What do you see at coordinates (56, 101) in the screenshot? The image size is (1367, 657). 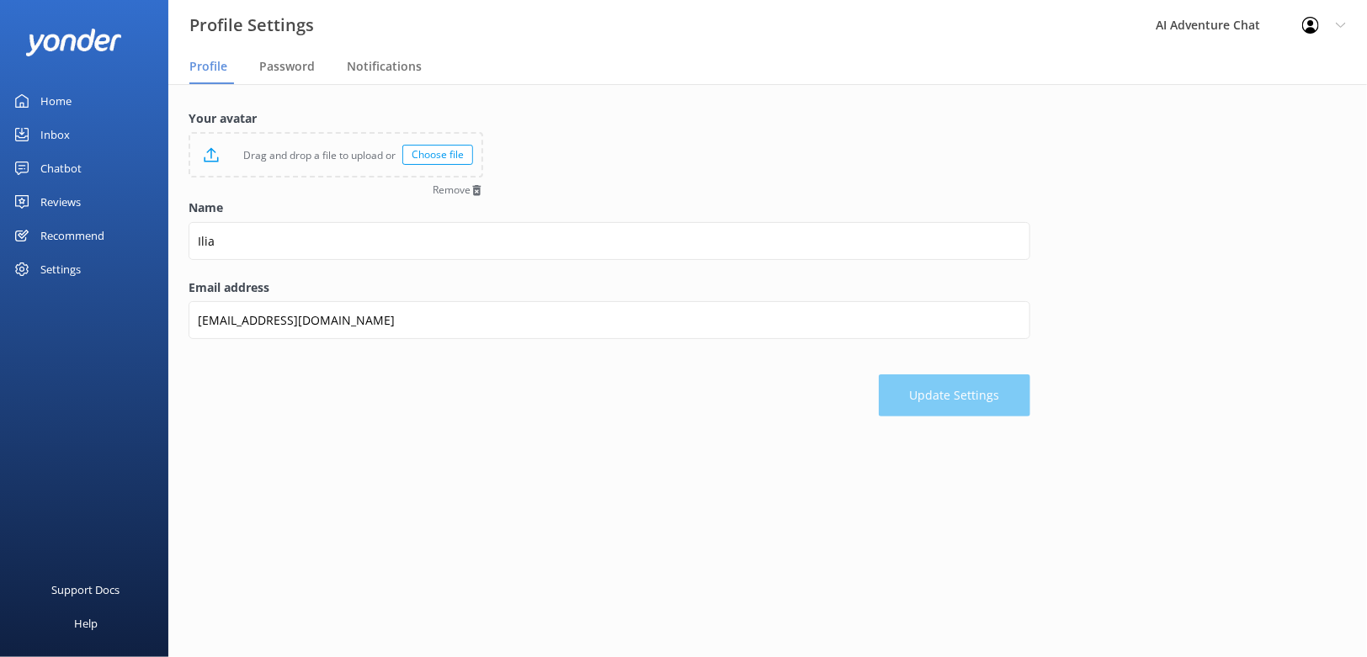 I see `div: Home` at bounding box center [56, 101].